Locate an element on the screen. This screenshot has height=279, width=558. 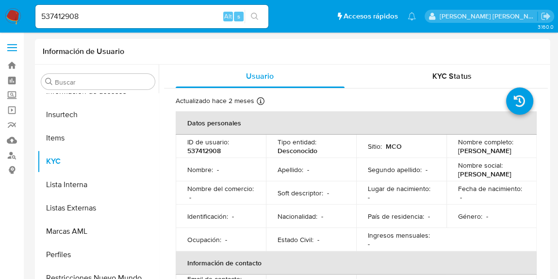
span: s is located at coordinates (239, 16).